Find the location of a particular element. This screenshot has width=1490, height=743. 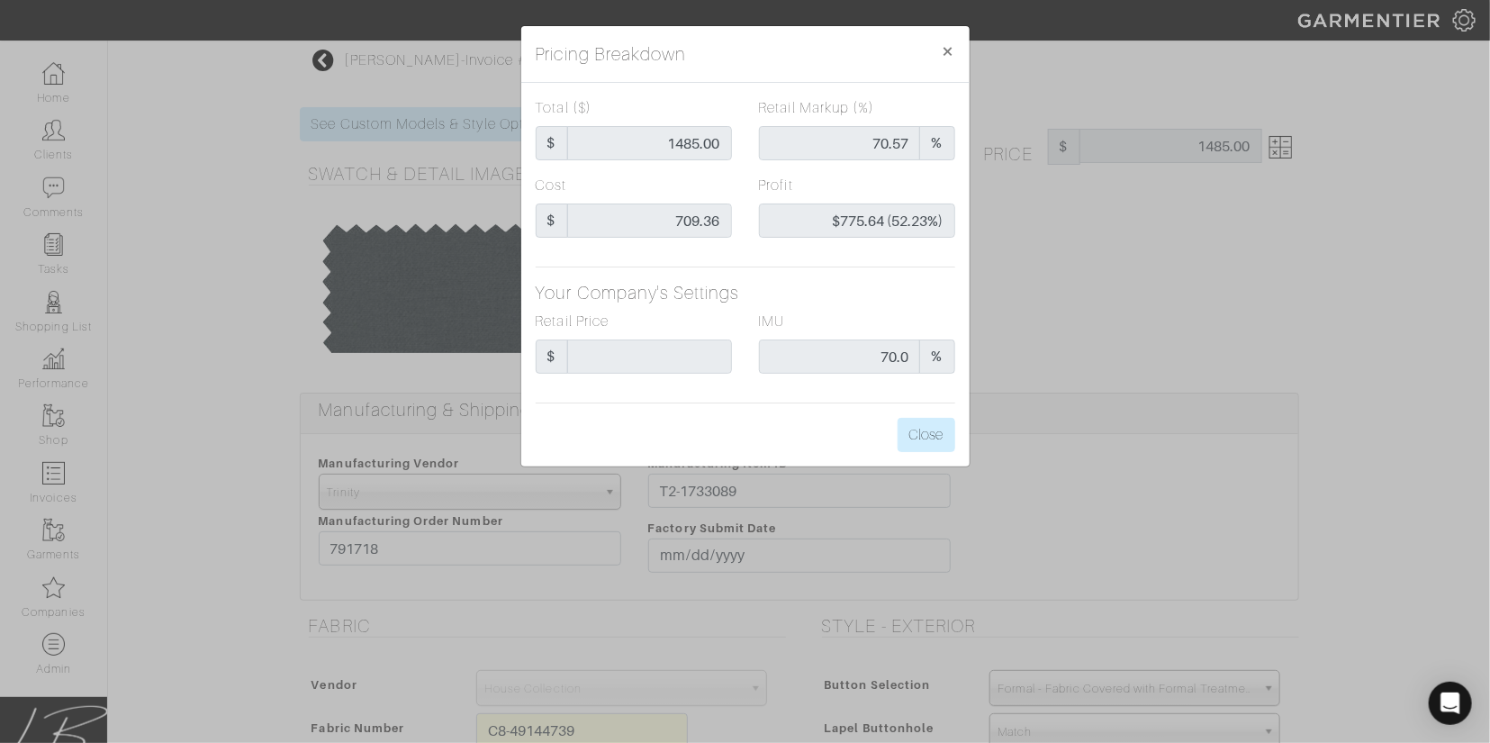

label: Total ($) is located at coordinates (564, 108).